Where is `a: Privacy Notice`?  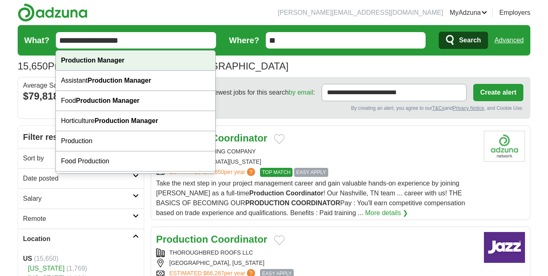 a: Privacy Notice is located at coordinates (469, 108).